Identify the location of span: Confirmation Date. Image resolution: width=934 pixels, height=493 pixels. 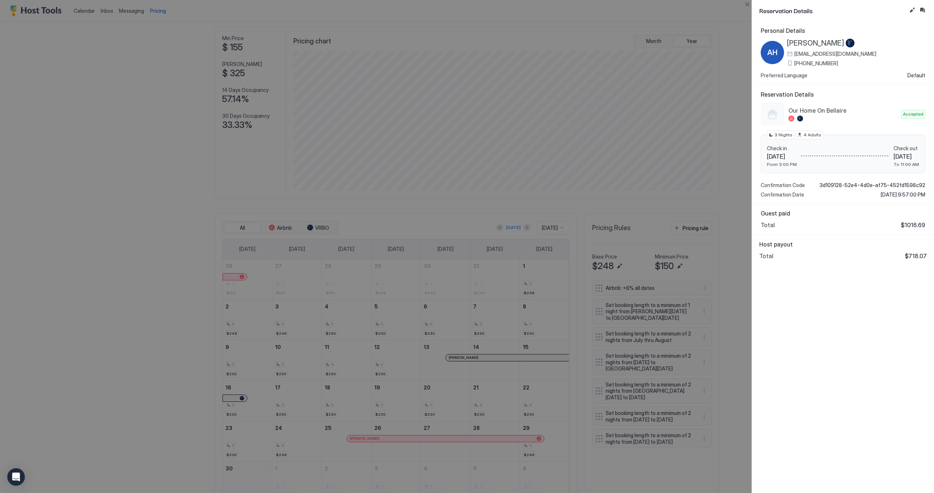
(782, 195).